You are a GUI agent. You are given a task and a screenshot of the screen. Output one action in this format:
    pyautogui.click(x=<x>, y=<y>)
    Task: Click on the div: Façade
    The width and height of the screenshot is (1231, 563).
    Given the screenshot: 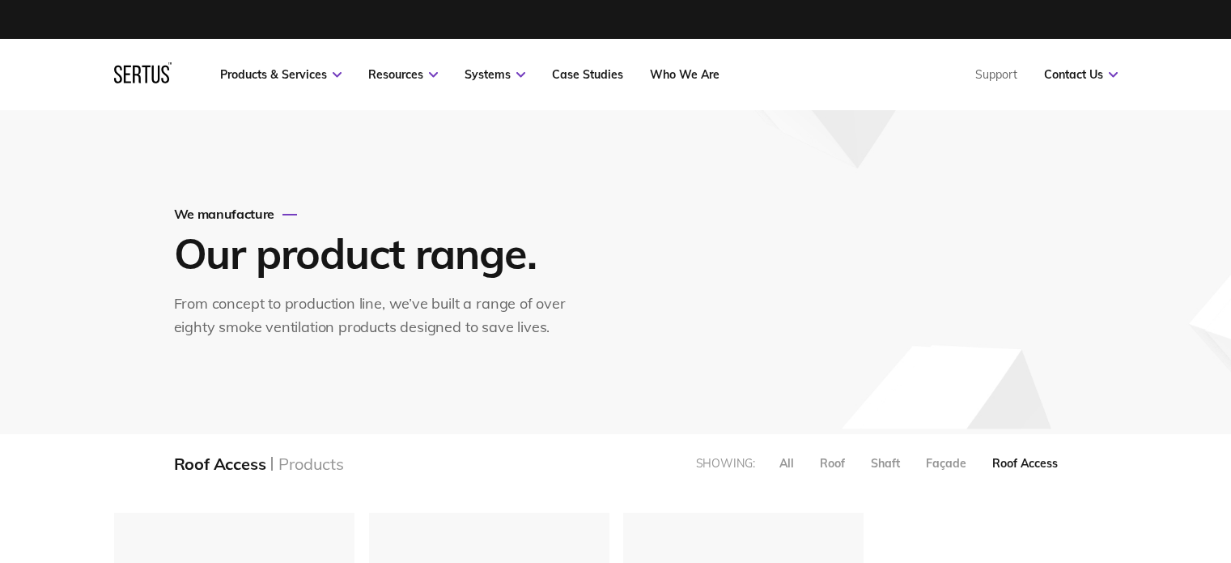 What is the action you would take?
    pyautogui.click(x=946, y=463)
    